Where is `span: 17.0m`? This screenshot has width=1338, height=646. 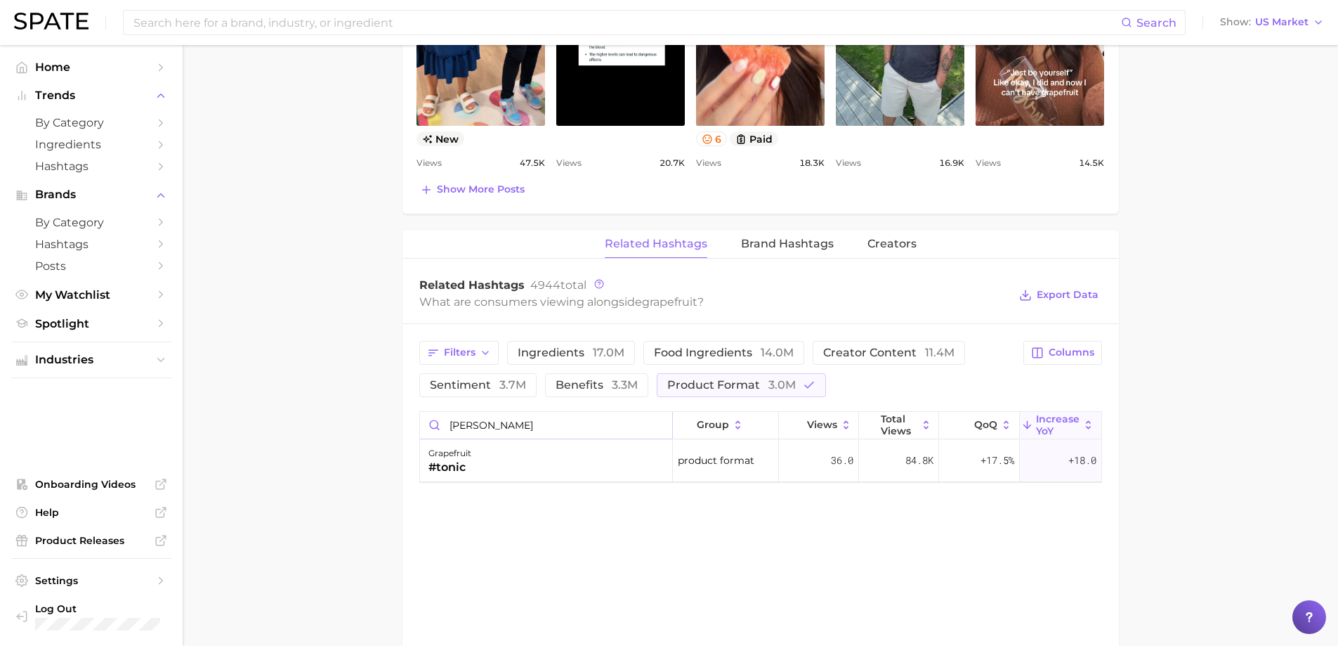 span: 17.0m is located at coordinates (608, 352).